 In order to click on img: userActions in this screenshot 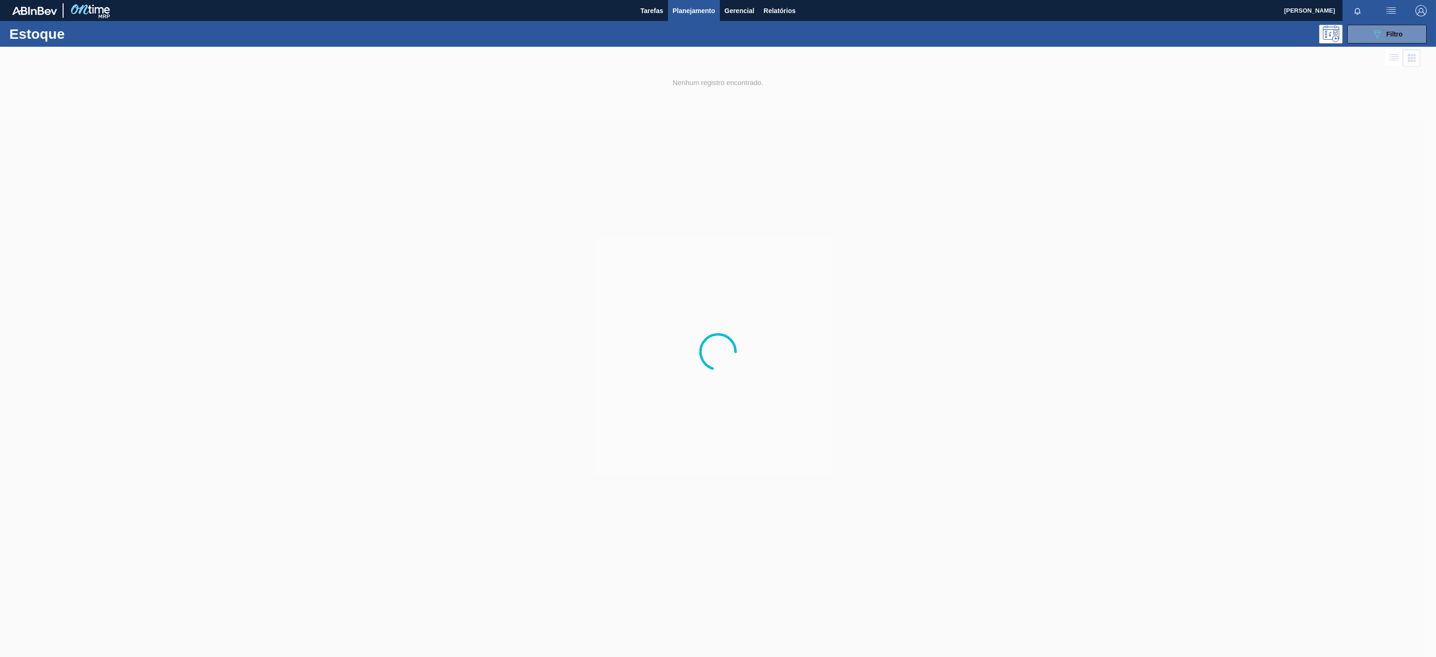, I will do `click(1391, 11)`.